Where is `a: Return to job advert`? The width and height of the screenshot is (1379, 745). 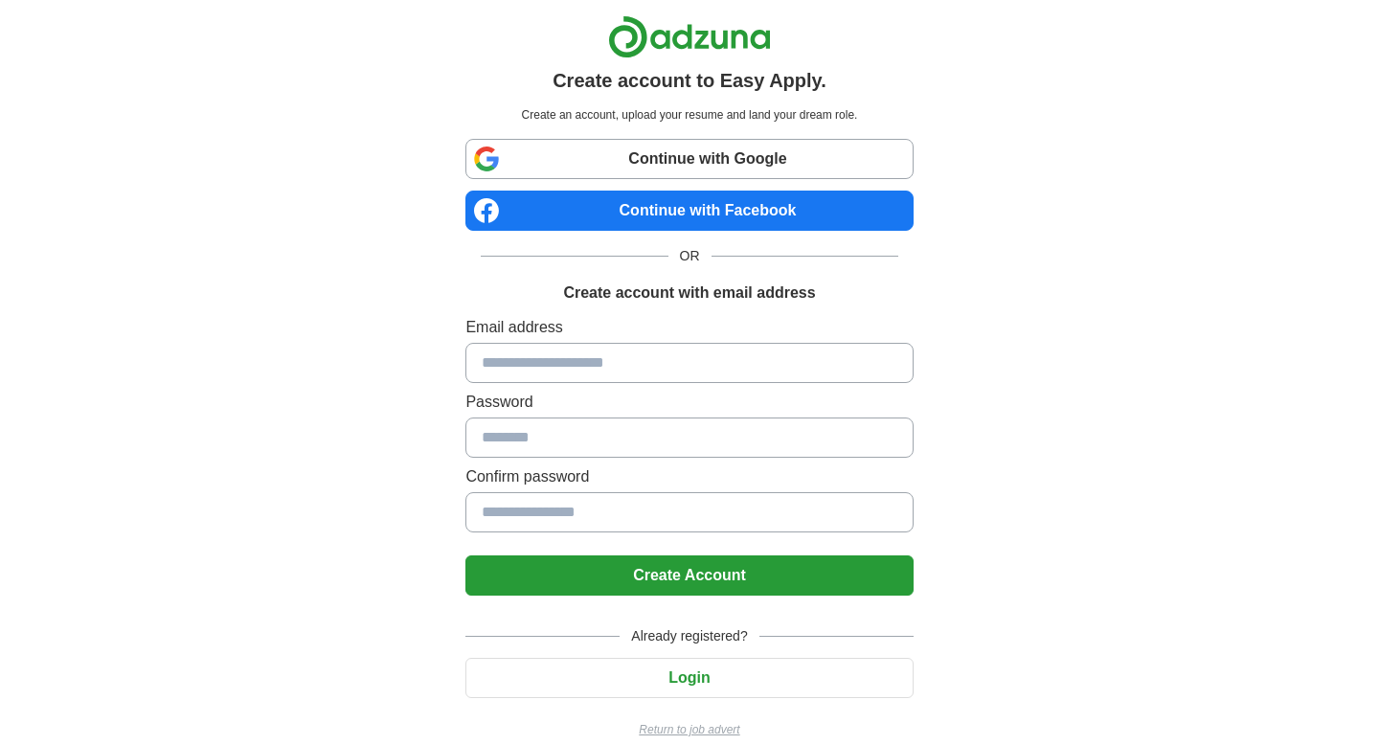
a: Return to job advert is located at coordinates (688, 729).